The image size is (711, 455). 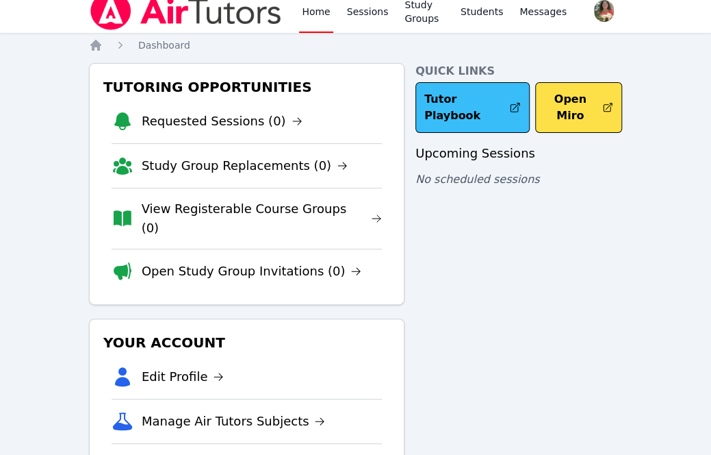 I want to click on h3: Tutoring Opportunities, so click(x=246, y=87).